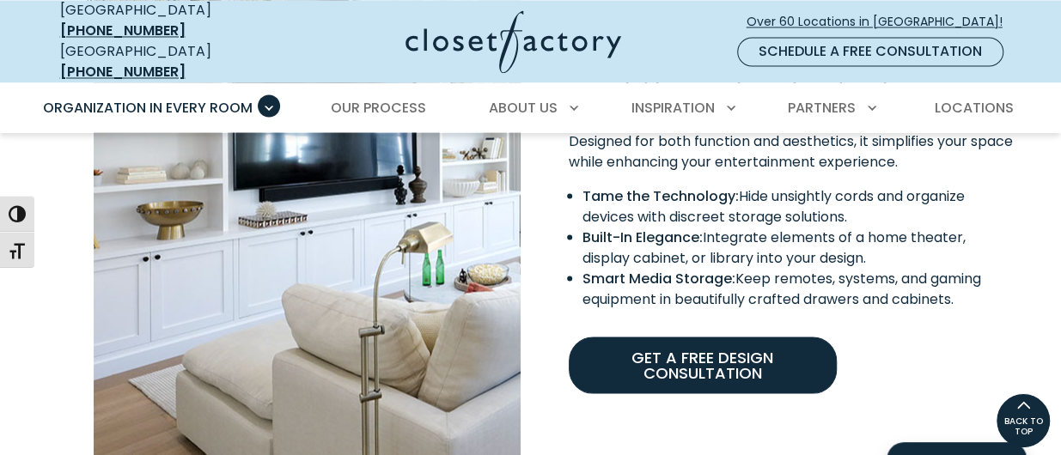  Describe the element at coordinates (523, 107) in the screenshot. I see `span: About Us` at that location.